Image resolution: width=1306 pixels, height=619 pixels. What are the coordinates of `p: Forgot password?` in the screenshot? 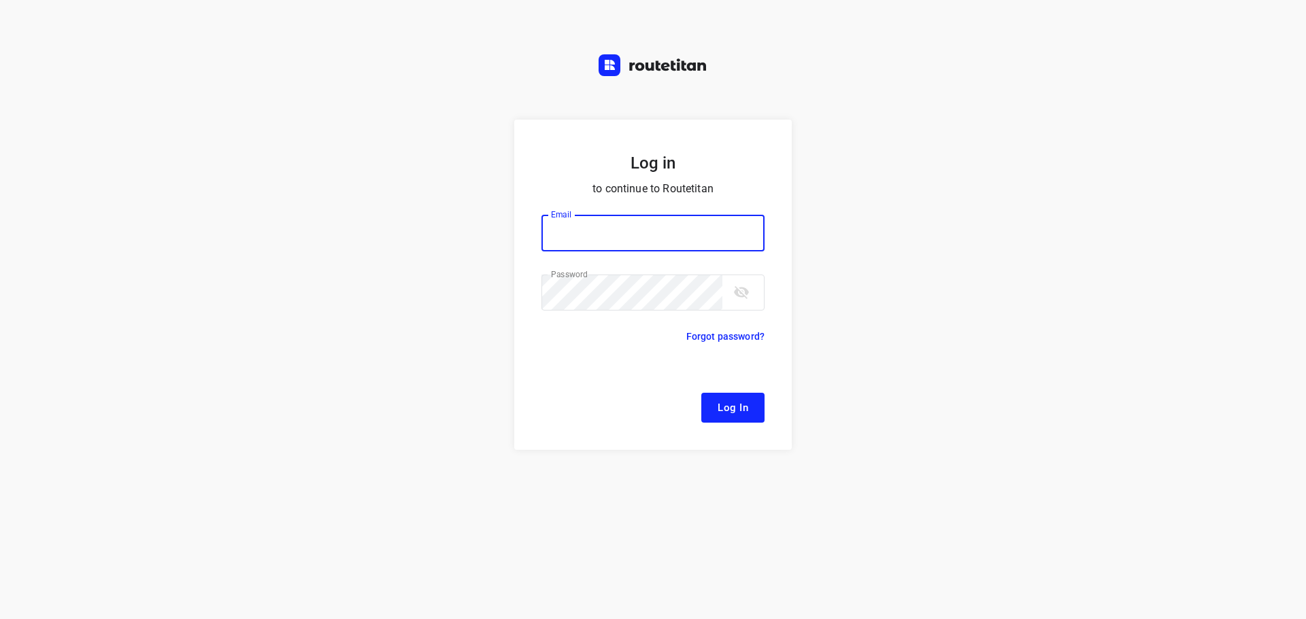 It's located at (725, 337).